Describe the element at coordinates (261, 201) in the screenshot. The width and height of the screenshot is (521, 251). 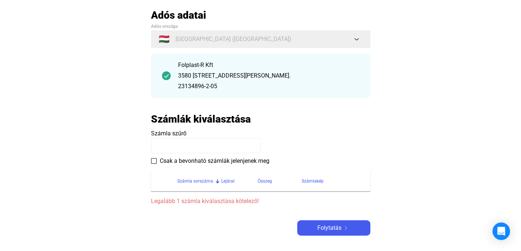
I see `span: Legalább 1 számla kiválasztása kötelező!` at that location.